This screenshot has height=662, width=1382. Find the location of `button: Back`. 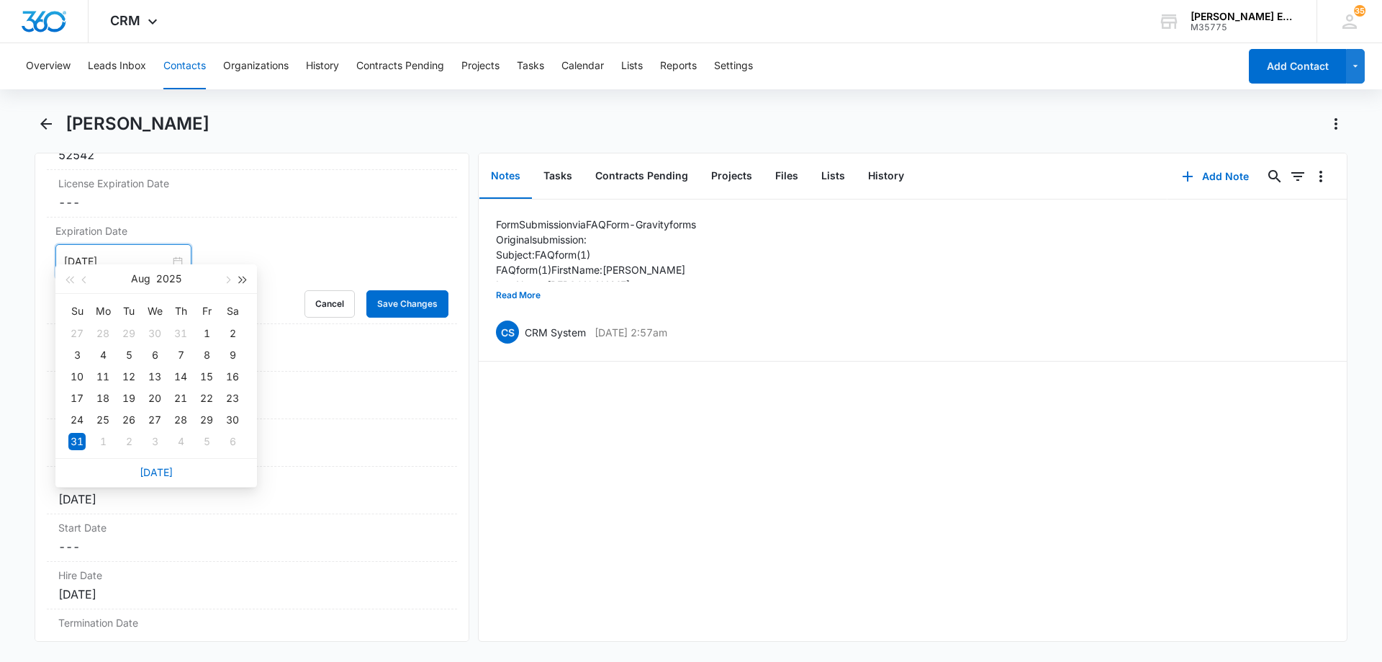

button: Back is located at coordinates (45, 124).